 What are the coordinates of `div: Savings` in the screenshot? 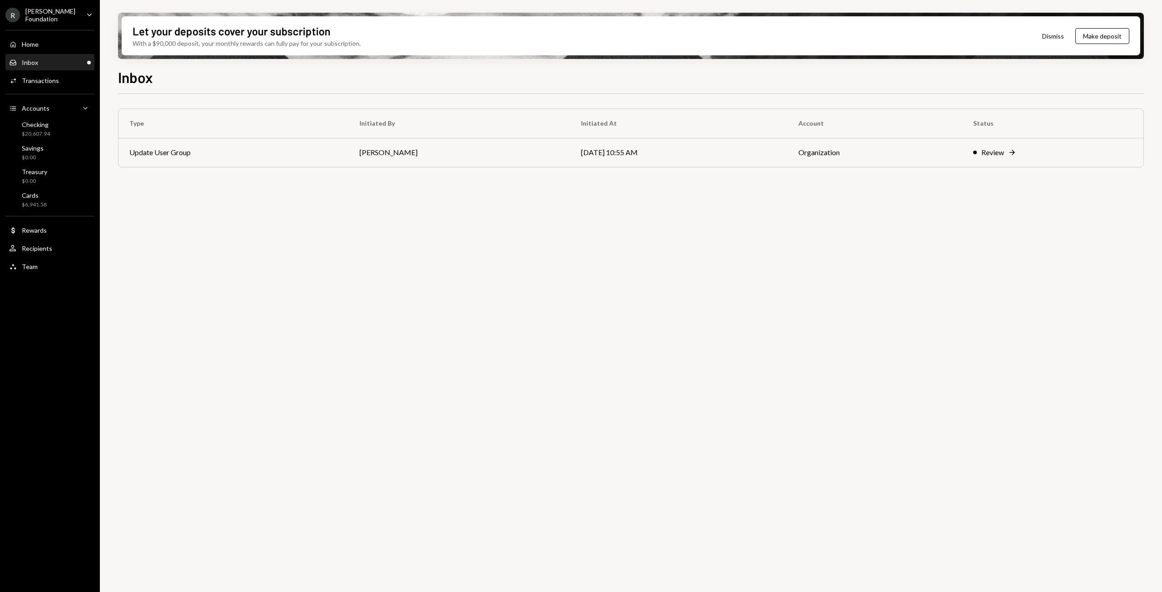 It's located at (33, 148).